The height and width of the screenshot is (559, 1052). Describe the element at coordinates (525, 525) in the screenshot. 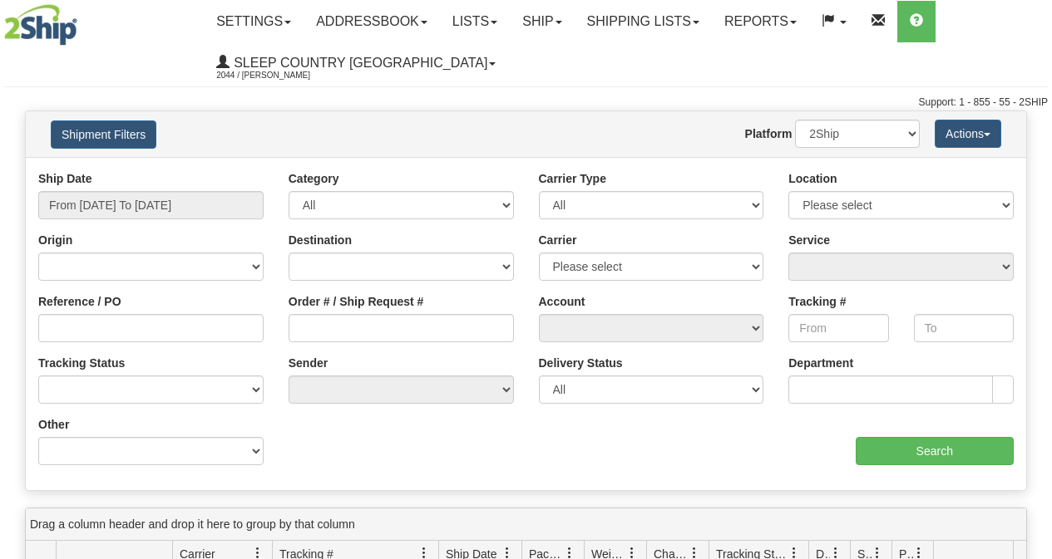

I see `div: grid grouping header` at that location.